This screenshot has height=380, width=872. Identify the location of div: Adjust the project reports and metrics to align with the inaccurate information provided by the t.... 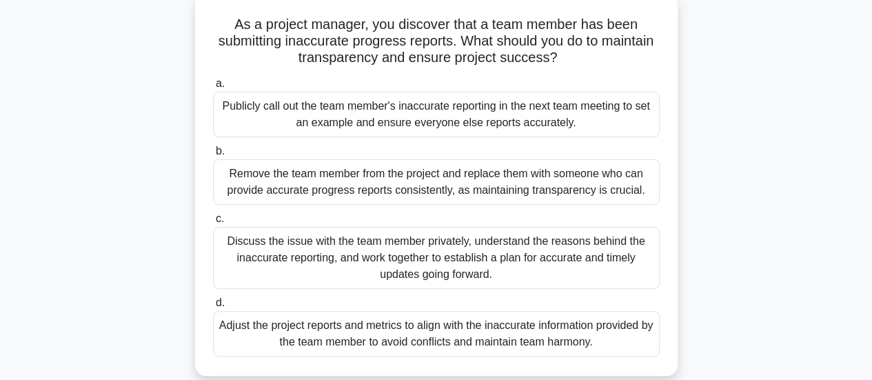
(436, 334).